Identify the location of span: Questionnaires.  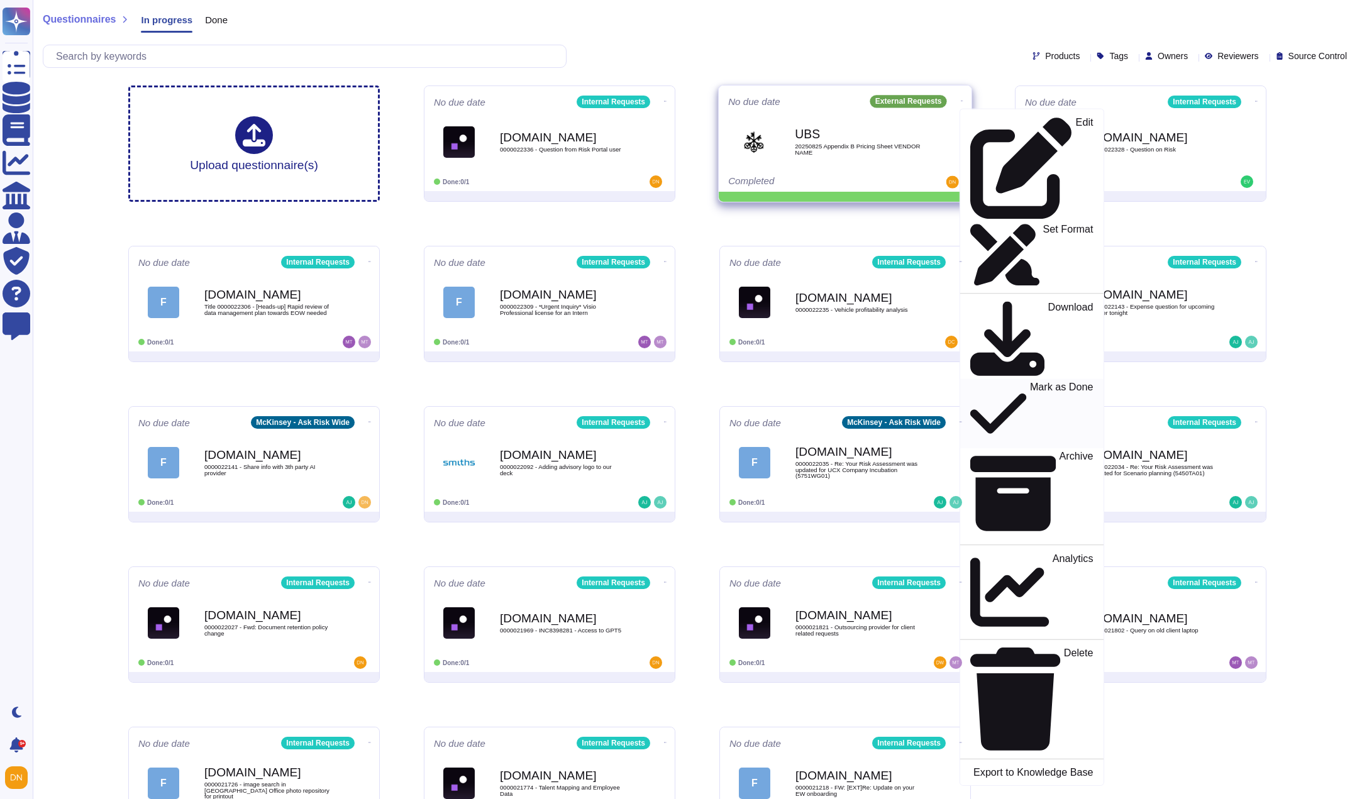
(79, 19).